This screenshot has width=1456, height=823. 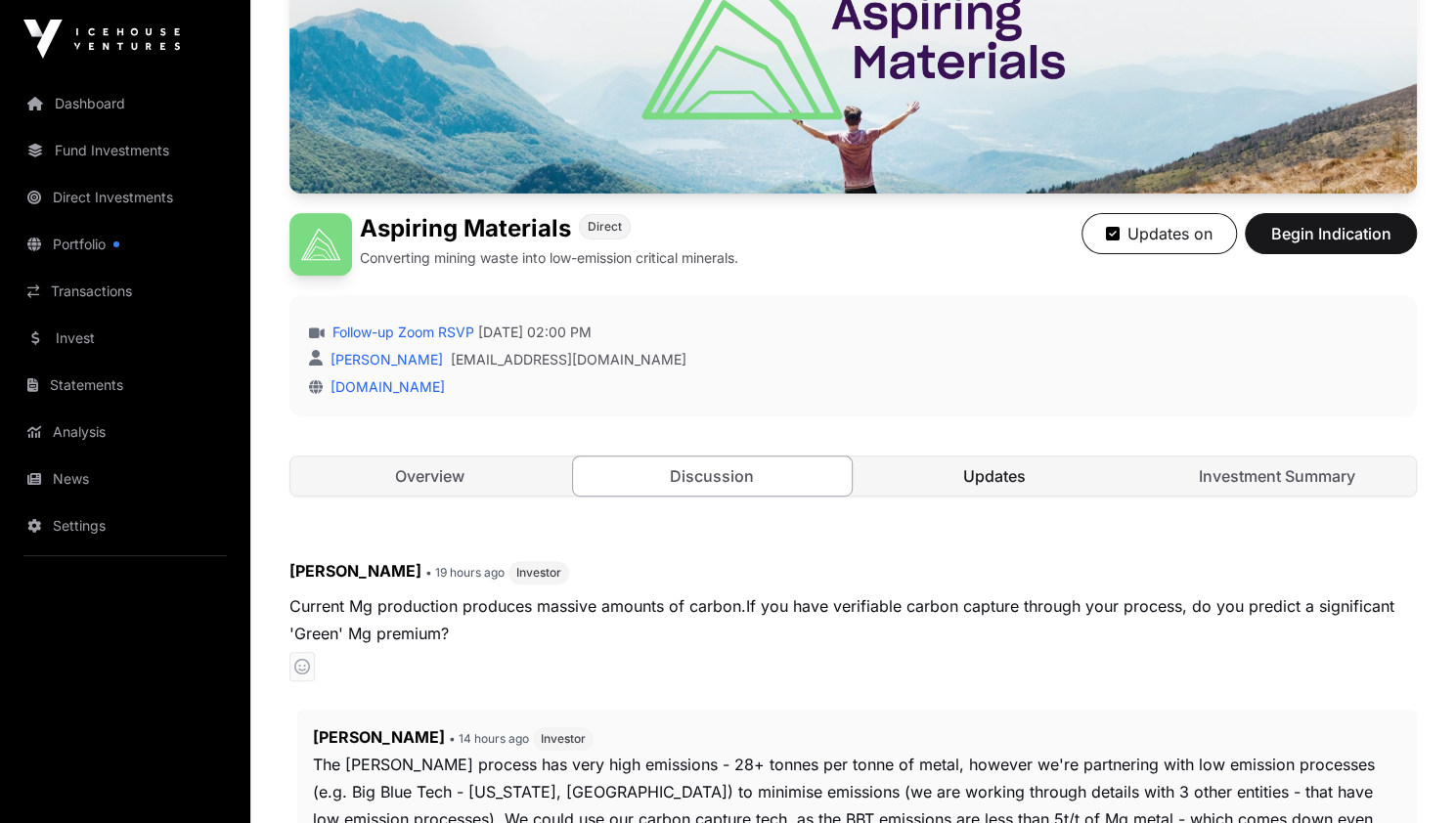 What do you see at coordinates (125, 245) in the screenshot?
I see `a: Portfolio` at bounding box center [125, 245].